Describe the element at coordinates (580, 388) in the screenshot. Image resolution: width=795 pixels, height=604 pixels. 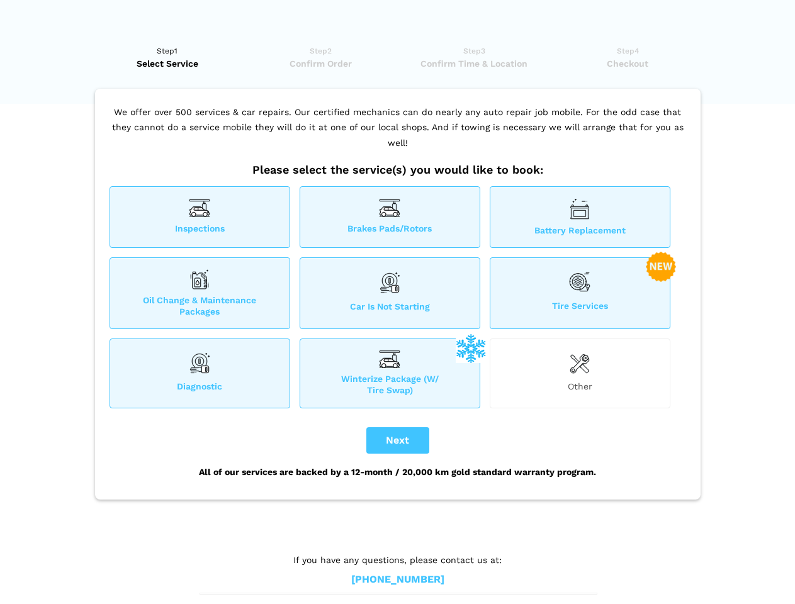
I see `span: Other` at that location.